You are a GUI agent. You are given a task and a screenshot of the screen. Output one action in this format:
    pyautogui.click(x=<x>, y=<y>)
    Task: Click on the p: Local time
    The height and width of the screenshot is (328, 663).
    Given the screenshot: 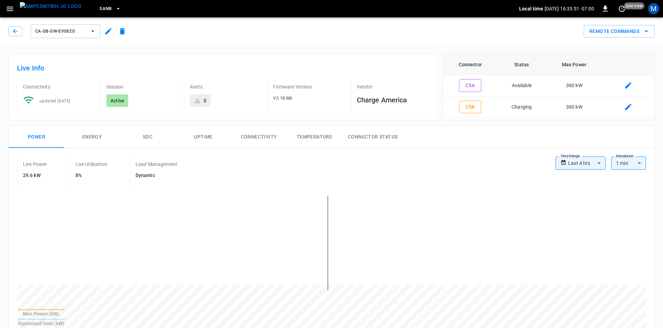 What is the action you would take?
    pyautogui.click(x=531, y=9)
    